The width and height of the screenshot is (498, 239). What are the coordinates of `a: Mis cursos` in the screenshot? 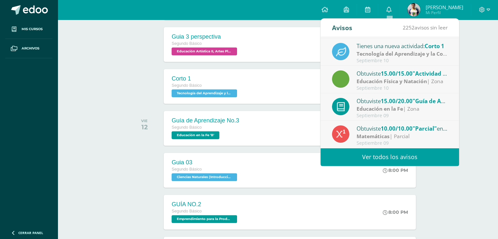 It's located at (29, 29).